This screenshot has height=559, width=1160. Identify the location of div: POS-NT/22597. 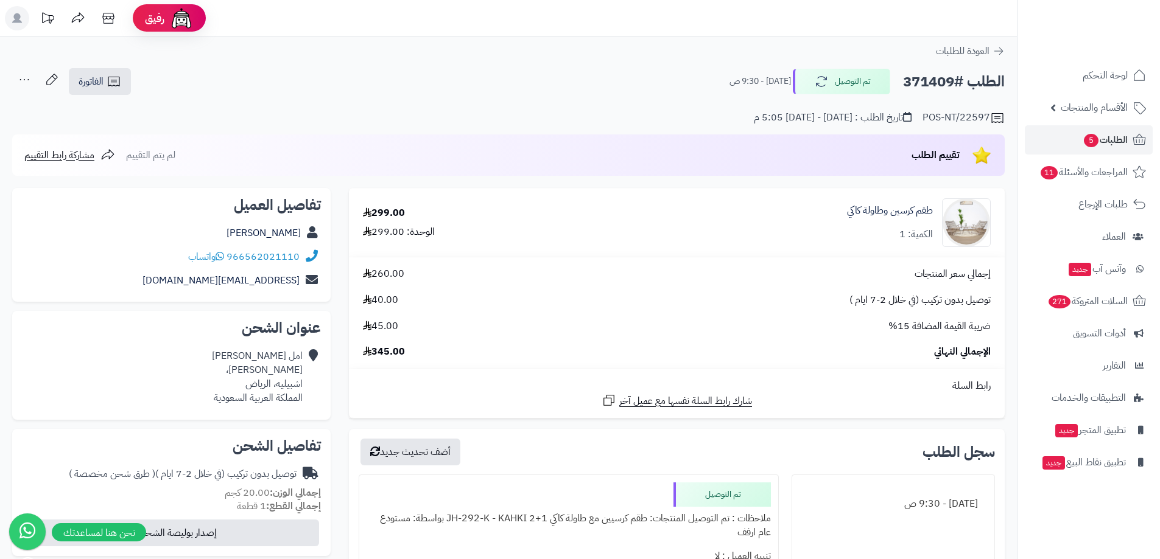
(963, 118).